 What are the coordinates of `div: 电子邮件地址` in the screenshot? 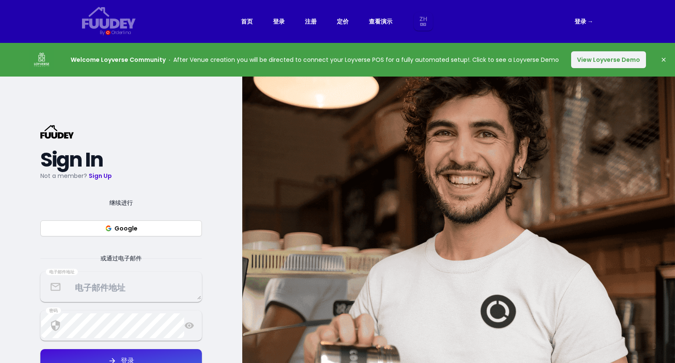 It's located at (62, 272).